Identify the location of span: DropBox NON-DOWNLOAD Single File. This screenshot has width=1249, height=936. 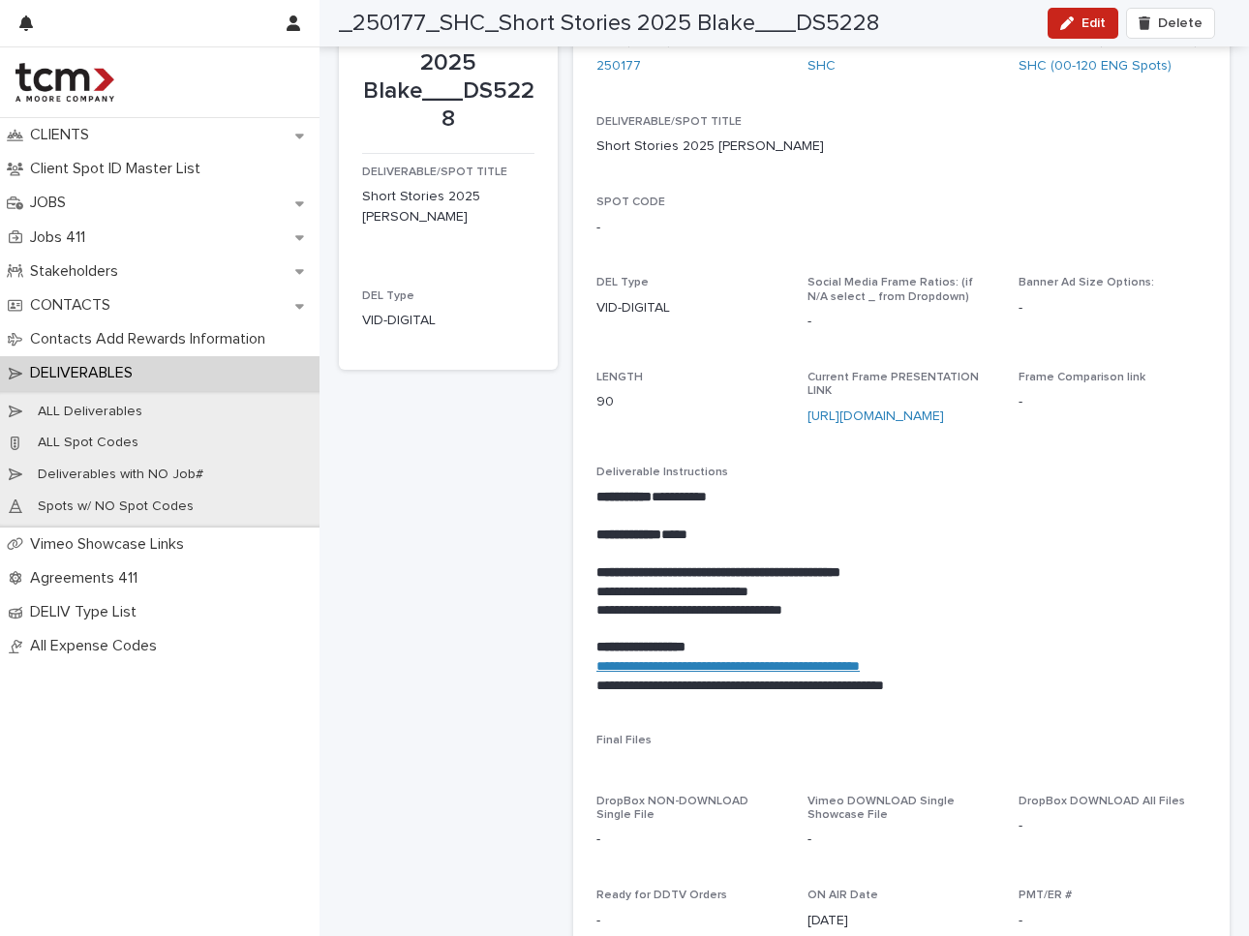
(672, 808).